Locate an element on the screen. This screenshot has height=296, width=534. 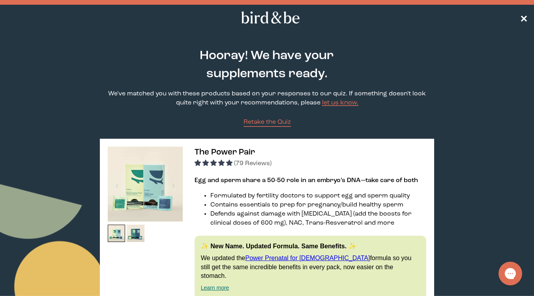
li: Contains essentials to prep for pregnancy/build healthy sperm is located at coordinates (318, 205).